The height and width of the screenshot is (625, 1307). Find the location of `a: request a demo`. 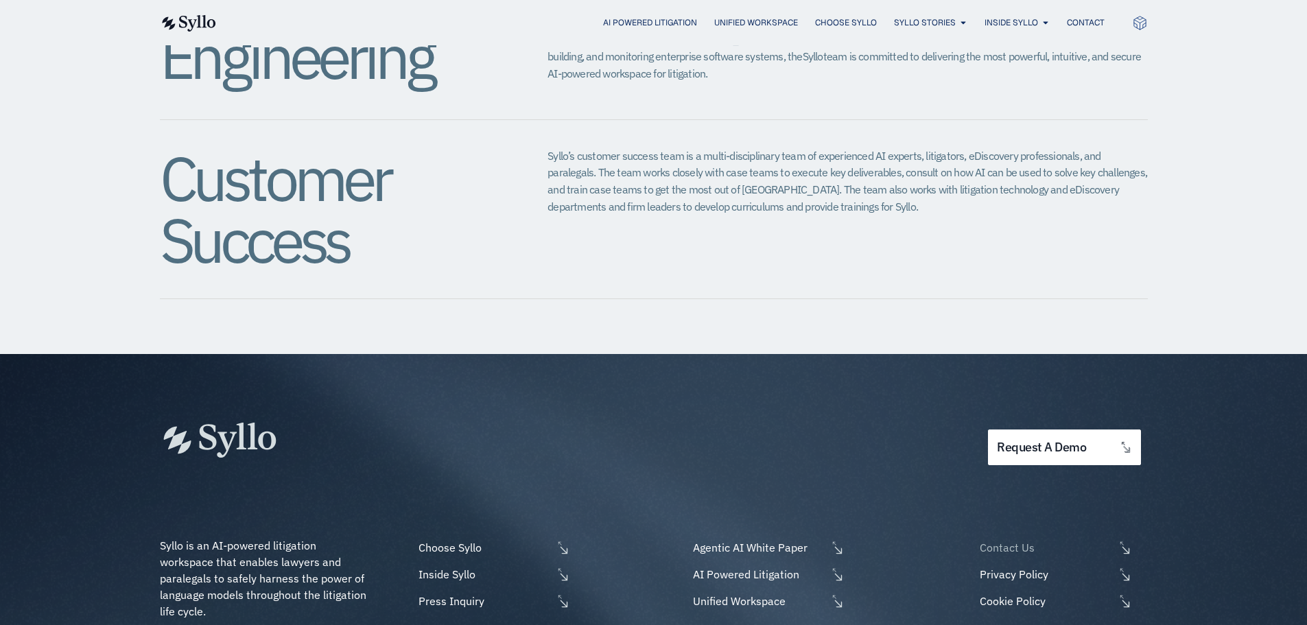

a: request a demo is located at coordinates (1064, 447).